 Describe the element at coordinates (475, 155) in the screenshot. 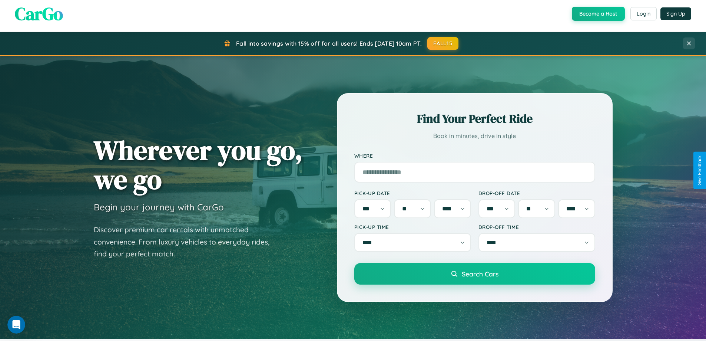

I see `label: Where` at that location.